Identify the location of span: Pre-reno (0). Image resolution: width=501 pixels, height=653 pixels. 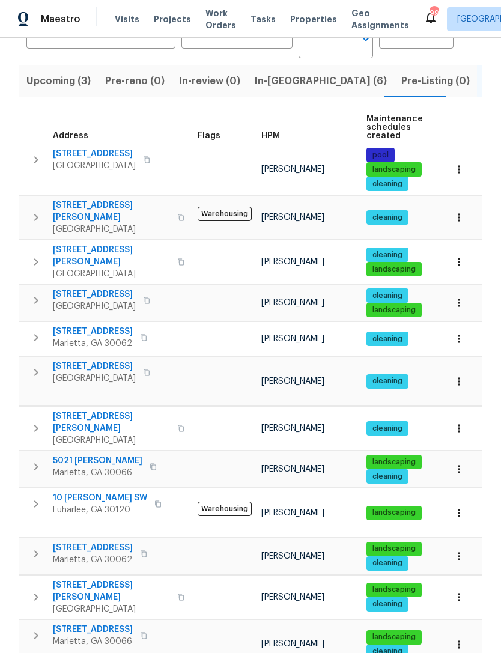
(134, 81).